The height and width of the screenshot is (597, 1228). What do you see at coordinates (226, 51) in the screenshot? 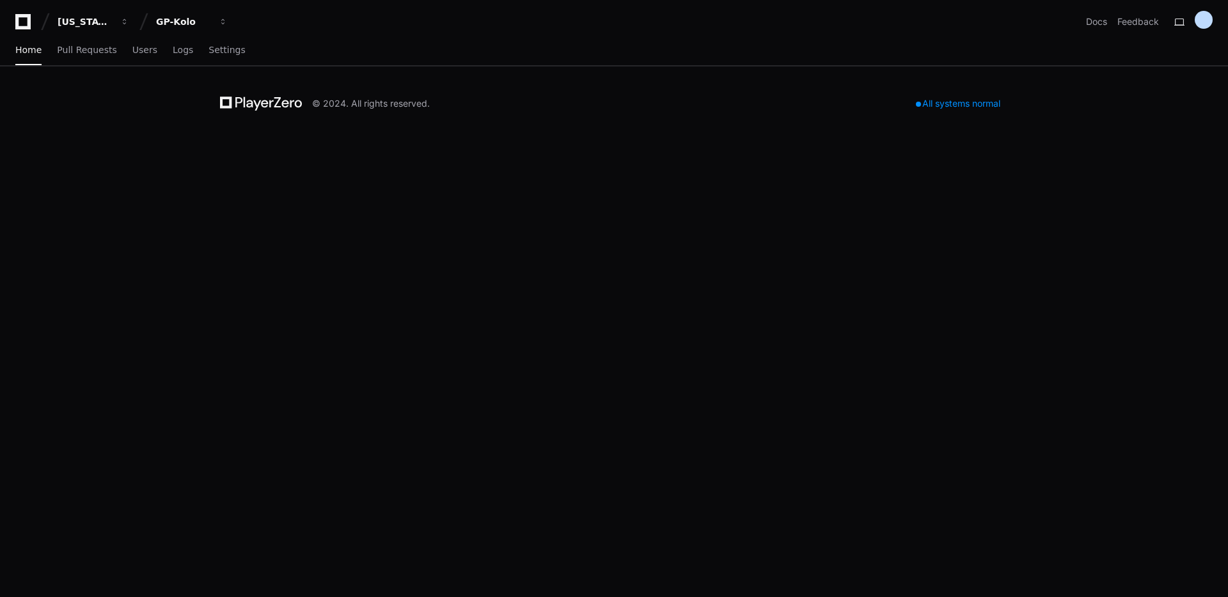
I see `a: Settings` at bounding box center [226, 51].